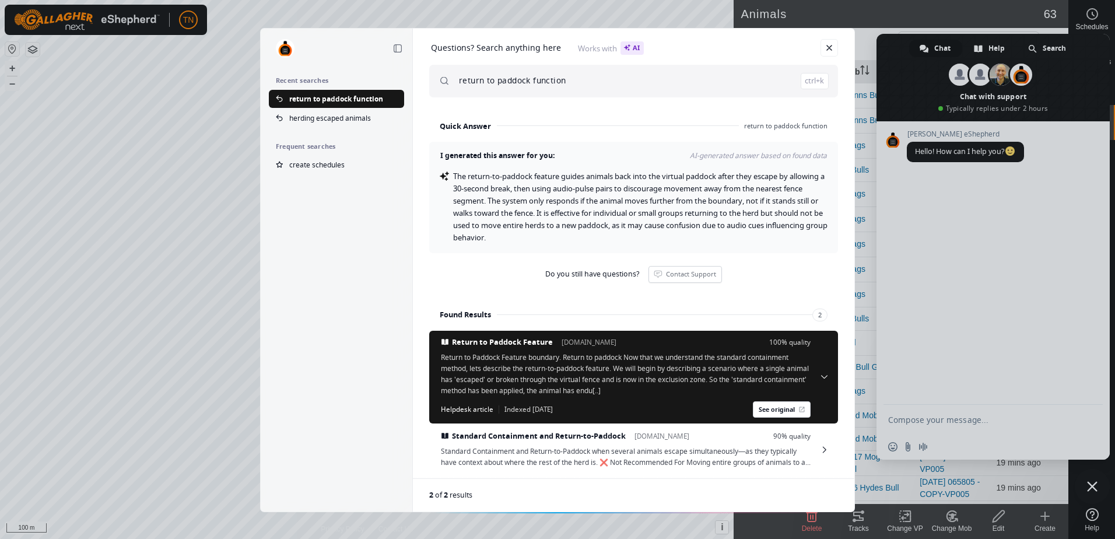 The height and width of the screenshot is (539, 1115). Describe the element at coordinates (502, 342) in the screenshot. I see `span: Return to Paddock Feature` at that location.